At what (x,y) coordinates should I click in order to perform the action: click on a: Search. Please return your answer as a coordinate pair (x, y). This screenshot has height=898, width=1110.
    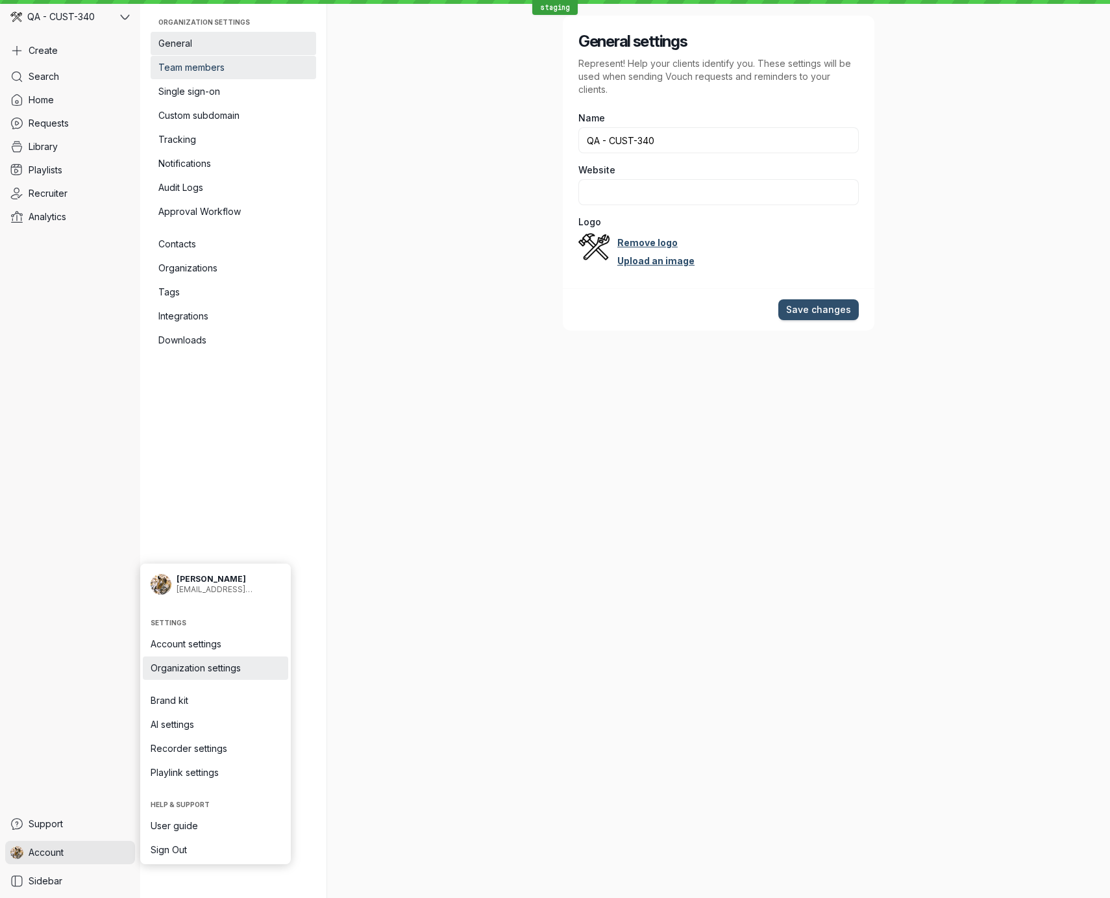
    Looking at the image, I should click on (70, 77).